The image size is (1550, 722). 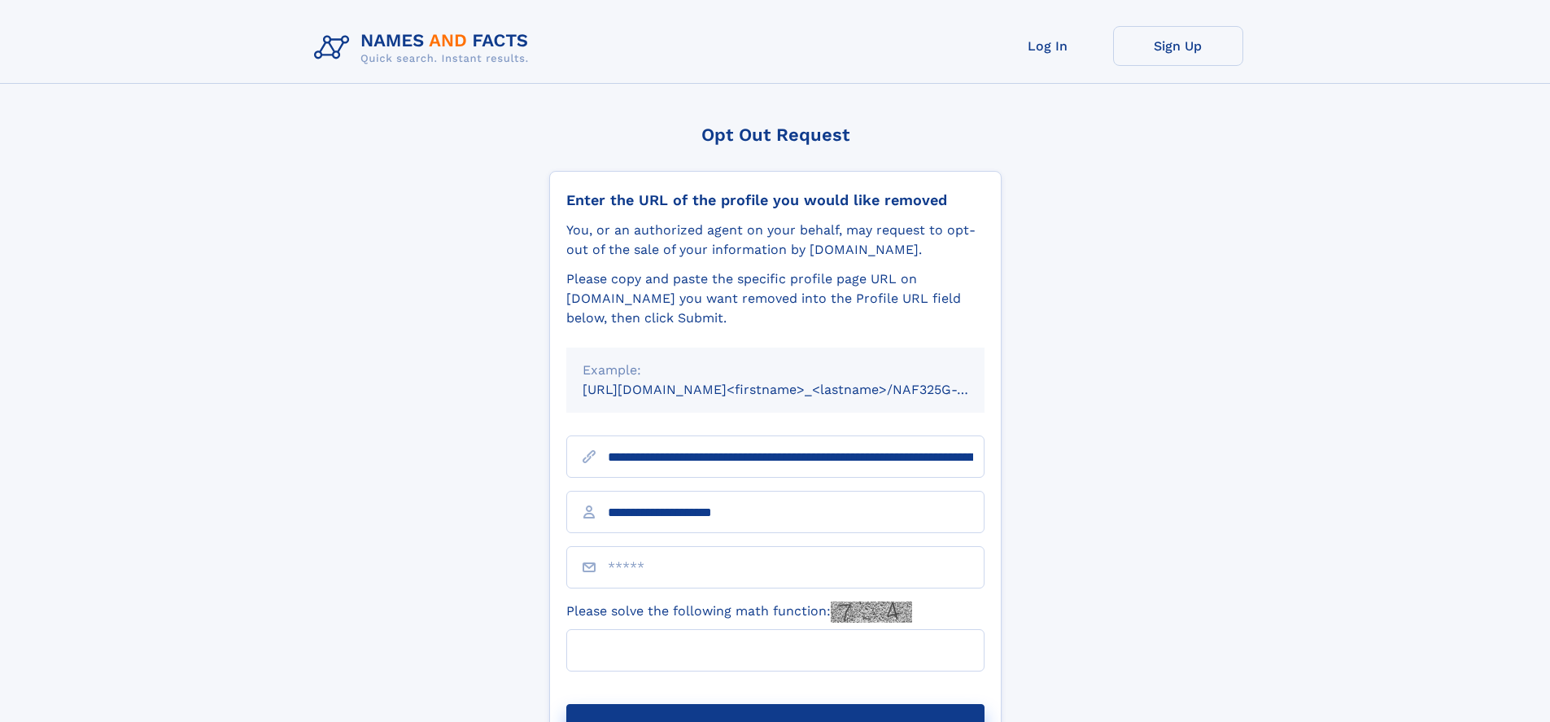 I want to click on a: Sign Up, so click(x=1178, y=46).